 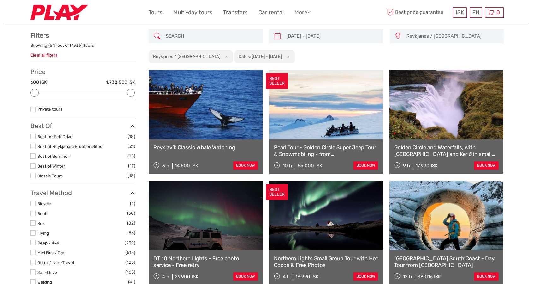 I want to click on button: Open LiveChat chat widget, so click(x=76, y=14).